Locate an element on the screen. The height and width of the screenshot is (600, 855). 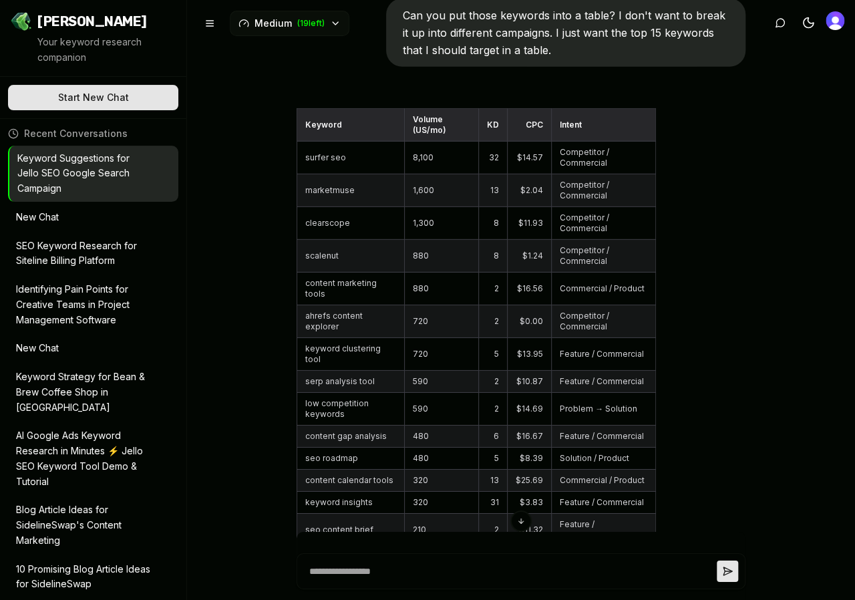
td: keyword insights is located at coordinates (350, 502).